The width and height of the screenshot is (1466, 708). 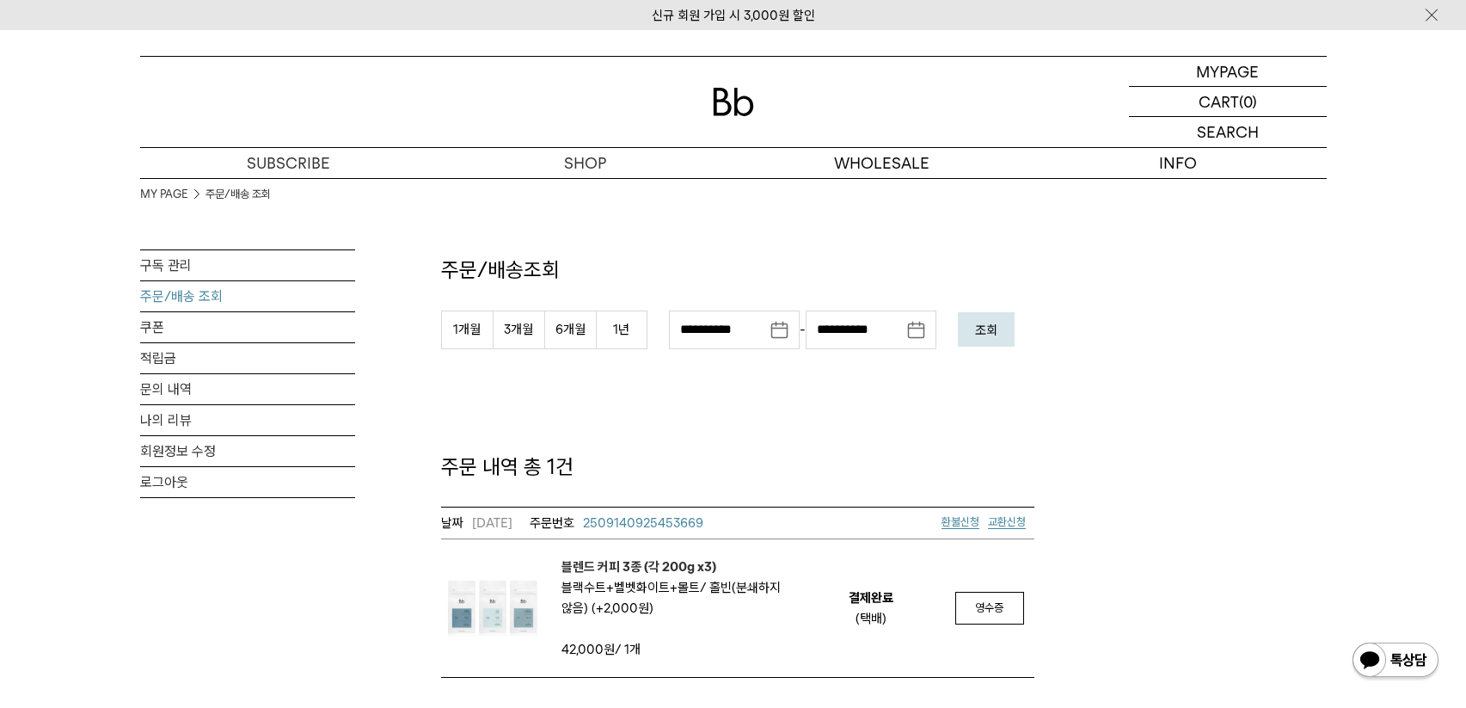 What do you see at coordinates (493, 608) in the screenshot?
I see `img: 블렌드 커피 3종 (각 200g x3)` at bounding box center [493, 608].